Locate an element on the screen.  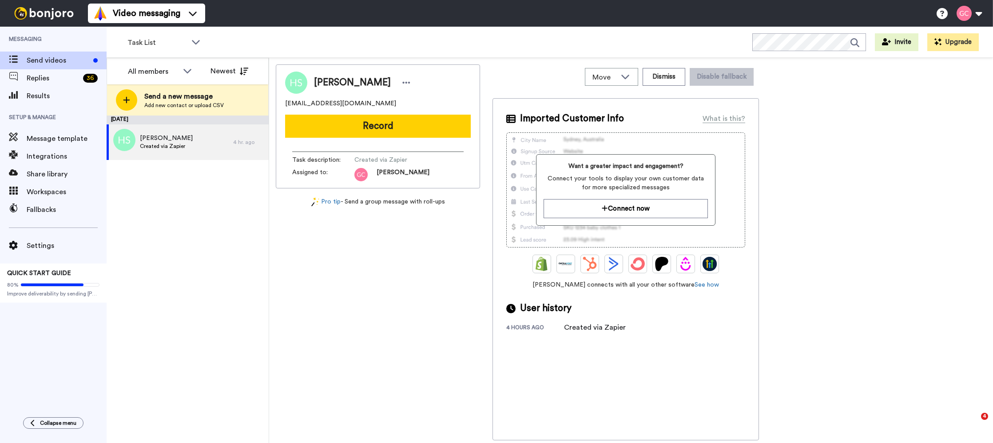
img: bj-logo-header-white.svg is located at coordinates (44, 13).